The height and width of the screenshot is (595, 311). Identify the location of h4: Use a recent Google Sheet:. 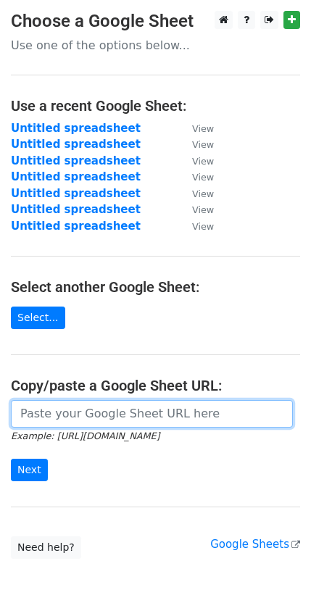
(155, 106).